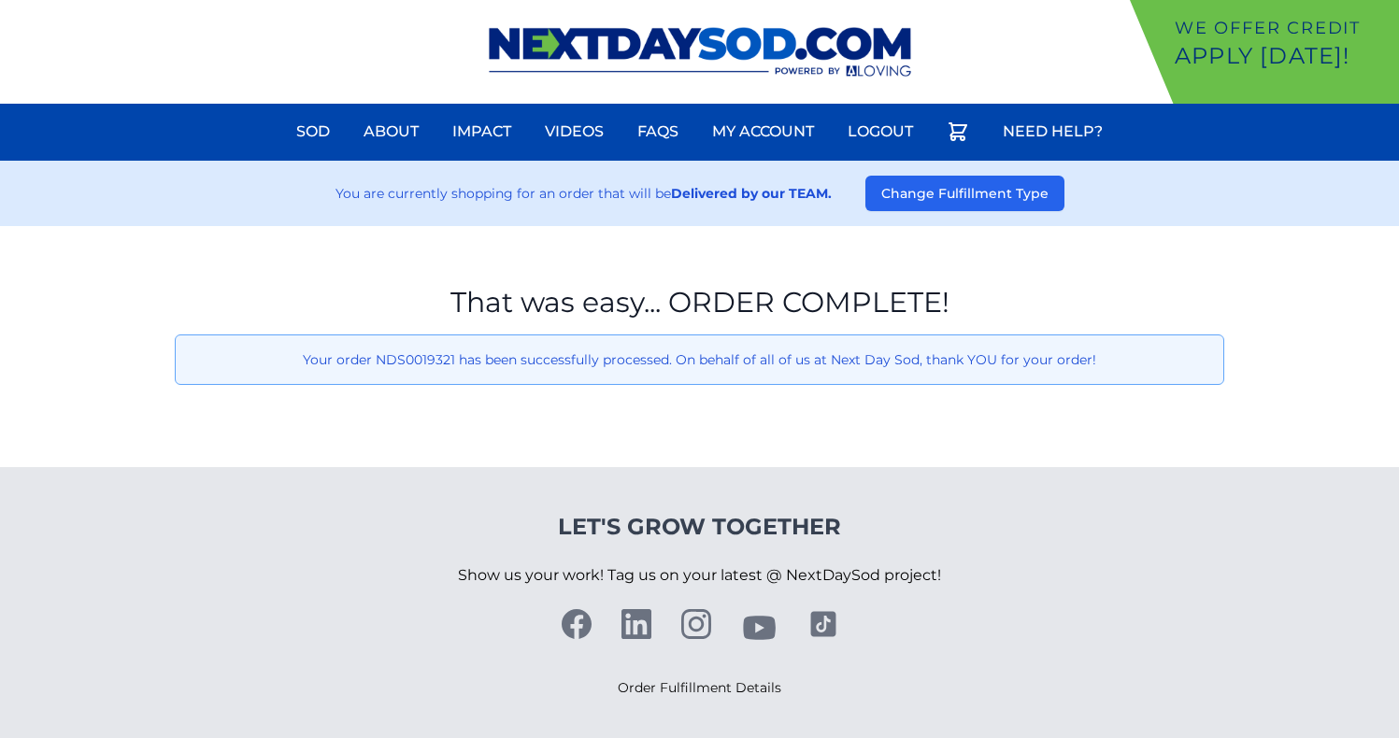 This screenshot has height=738, width=1399. What do you see at coordinates (1283, 28) in the screenshot?
I see `p: We offer Credit` at bounding box center [1283, 28].